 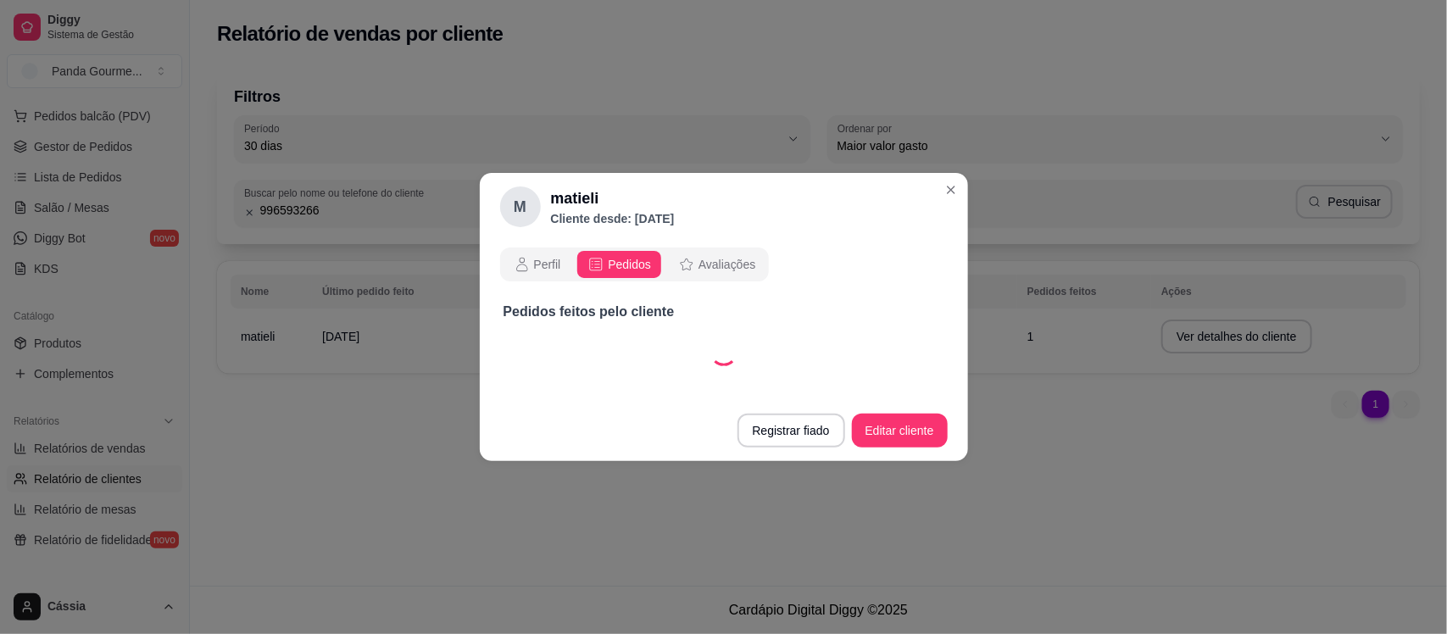 What do you see at coordinates (629, 265) in the screenshot?
I see `span: Pedidos` at bounding box center [629, 265].